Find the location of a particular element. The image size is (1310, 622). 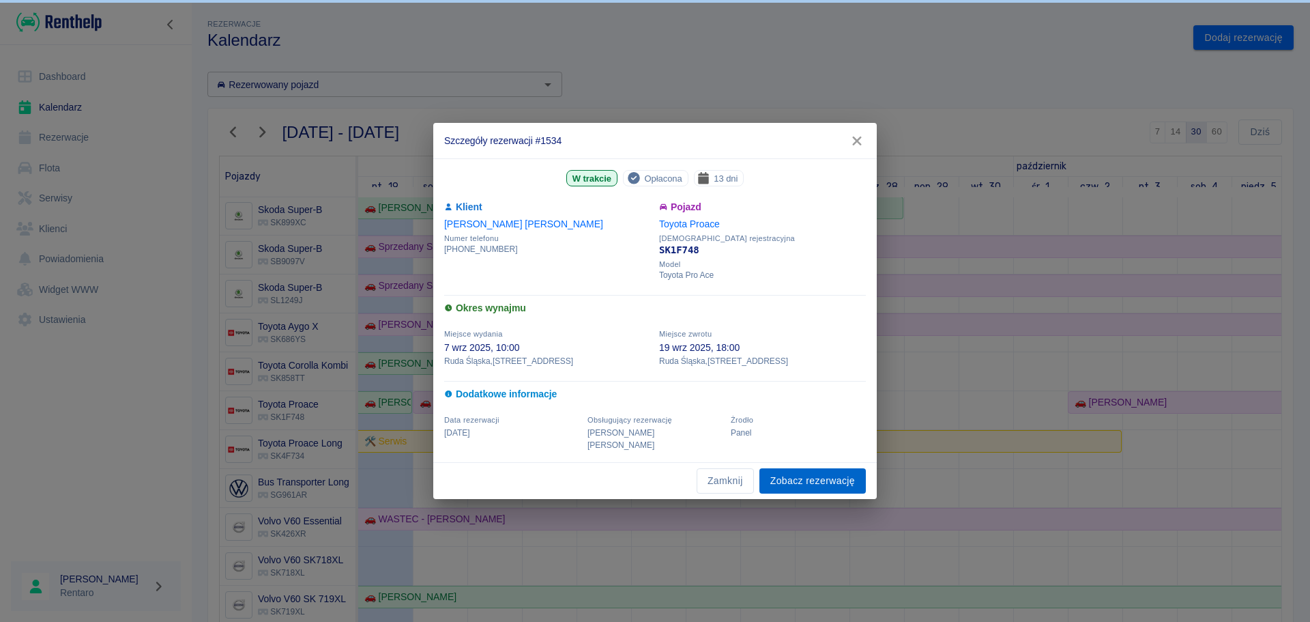

p: 7 wrz 2025, 10:00 is located at coordinates (547, 347).